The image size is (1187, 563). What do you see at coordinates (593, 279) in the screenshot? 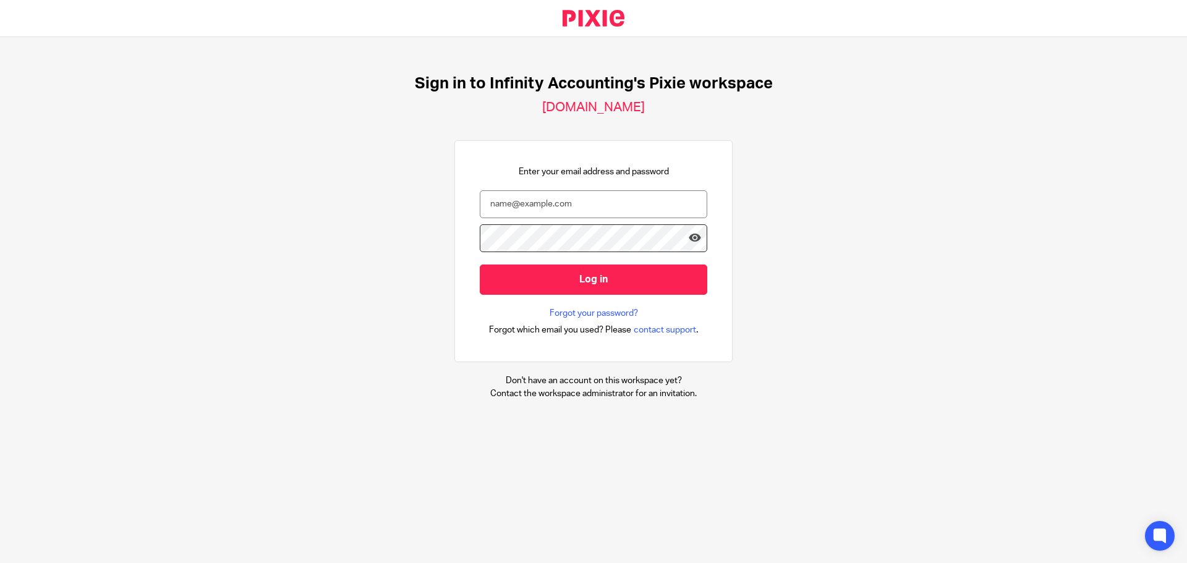
I see `input: Log in` at bounding box center [593, 279].